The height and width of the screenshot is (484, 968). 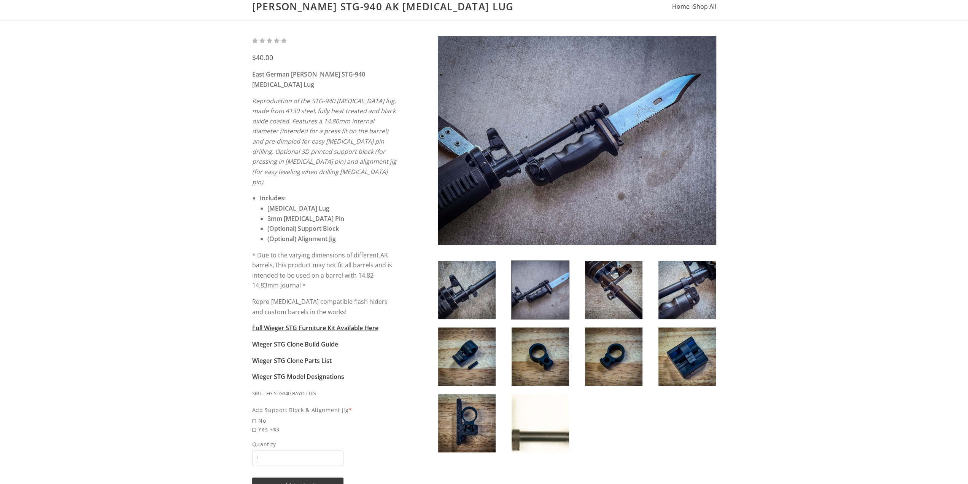 I want to click on div: SKU:, so click(x=257, y=393).